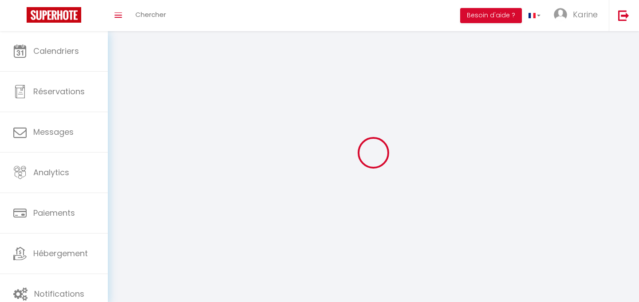 This screenshot has width=639, height=302. What do you see at coordinates (20, 17) in the screenshot?
I see `button: Ouvrir le widget de chat LiveChat` at bounding box center [20, 17].